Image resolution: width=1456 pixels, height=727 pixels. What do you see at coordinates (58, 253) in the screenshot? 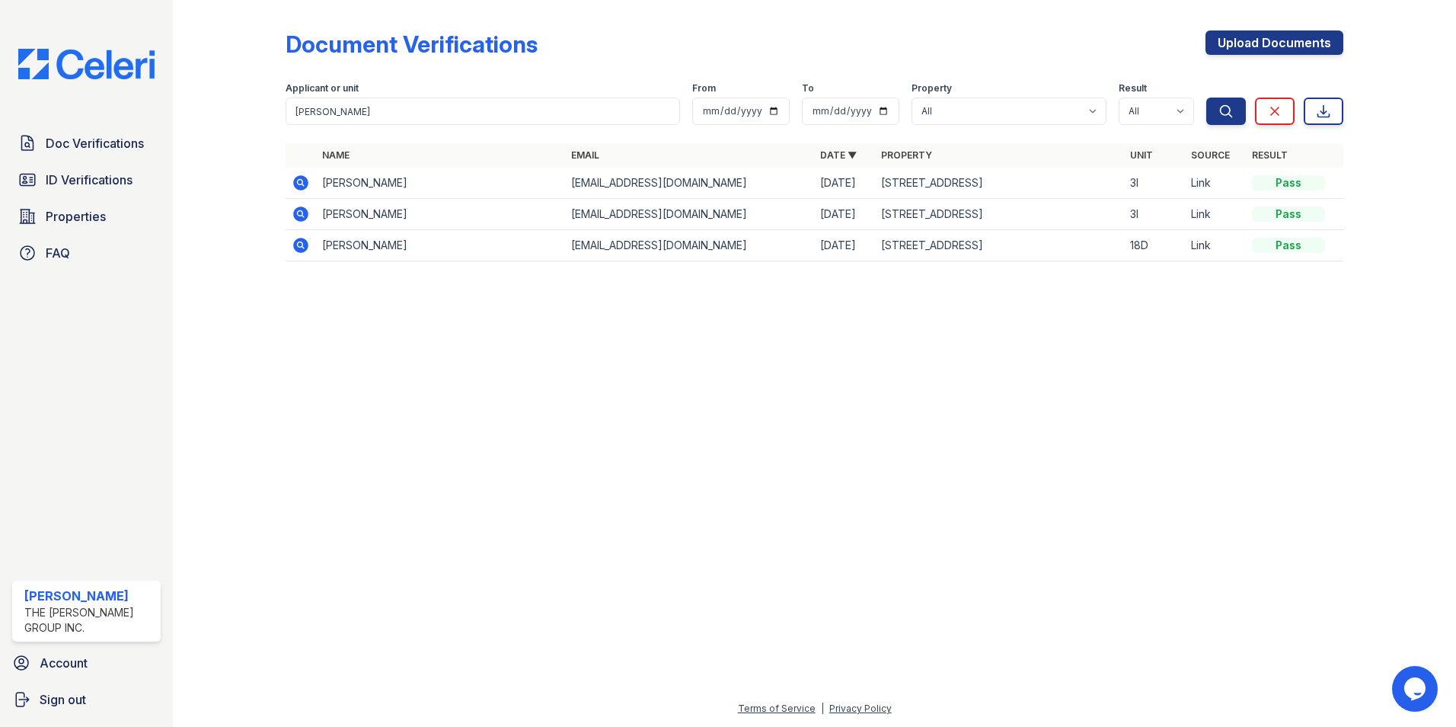
I see `span: FAQ` at bounding box center [58, 253].